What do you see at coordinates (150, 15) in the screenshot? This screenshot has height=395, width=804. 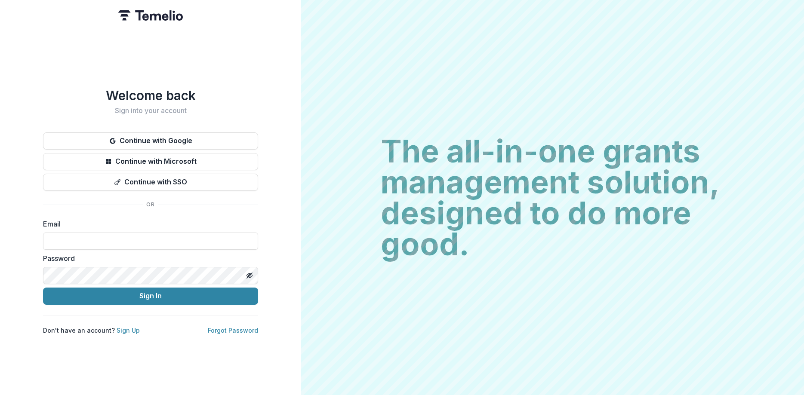 I see `img: Temelio` at bounding box center [150, 15].